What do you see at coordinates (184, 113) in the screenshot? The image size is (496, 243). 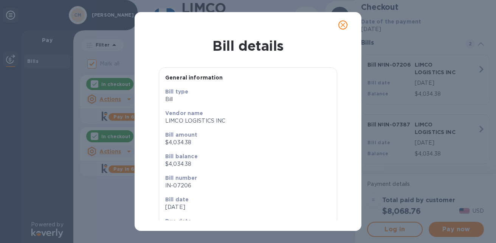 I see `b: Vendor name` at bounding box center [184, 113].